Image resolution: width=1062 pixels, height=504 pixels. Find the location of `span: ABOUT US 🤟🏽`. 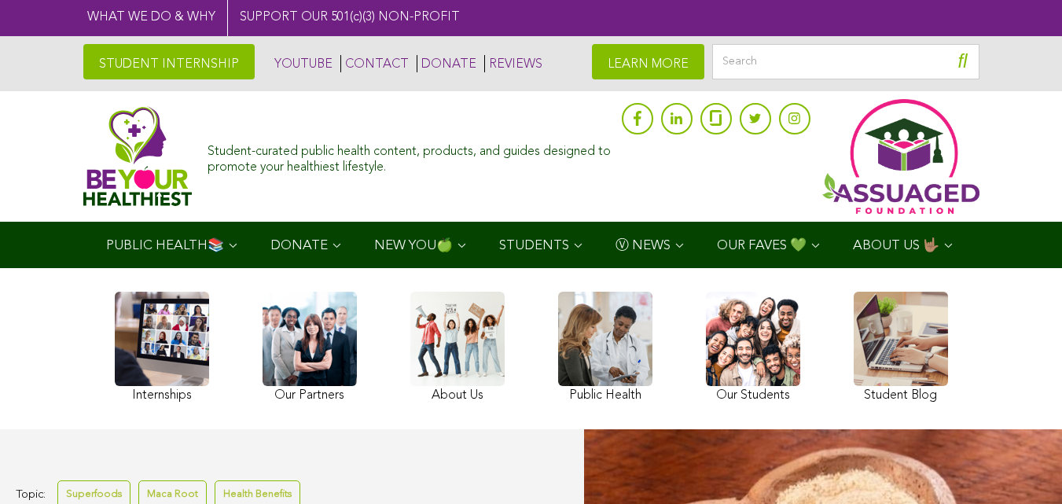

span: ABOUT US 🤟🏽 is located at coordinates (896, 245).